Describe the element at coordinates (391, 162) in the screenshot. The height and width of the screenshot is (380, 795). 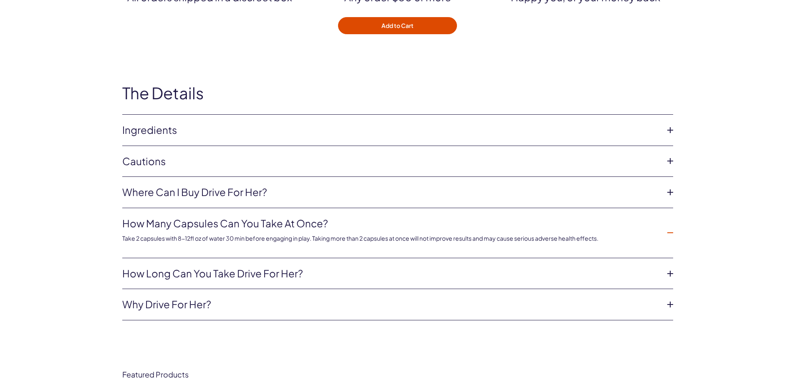
I see `a: Cautions` at that location.